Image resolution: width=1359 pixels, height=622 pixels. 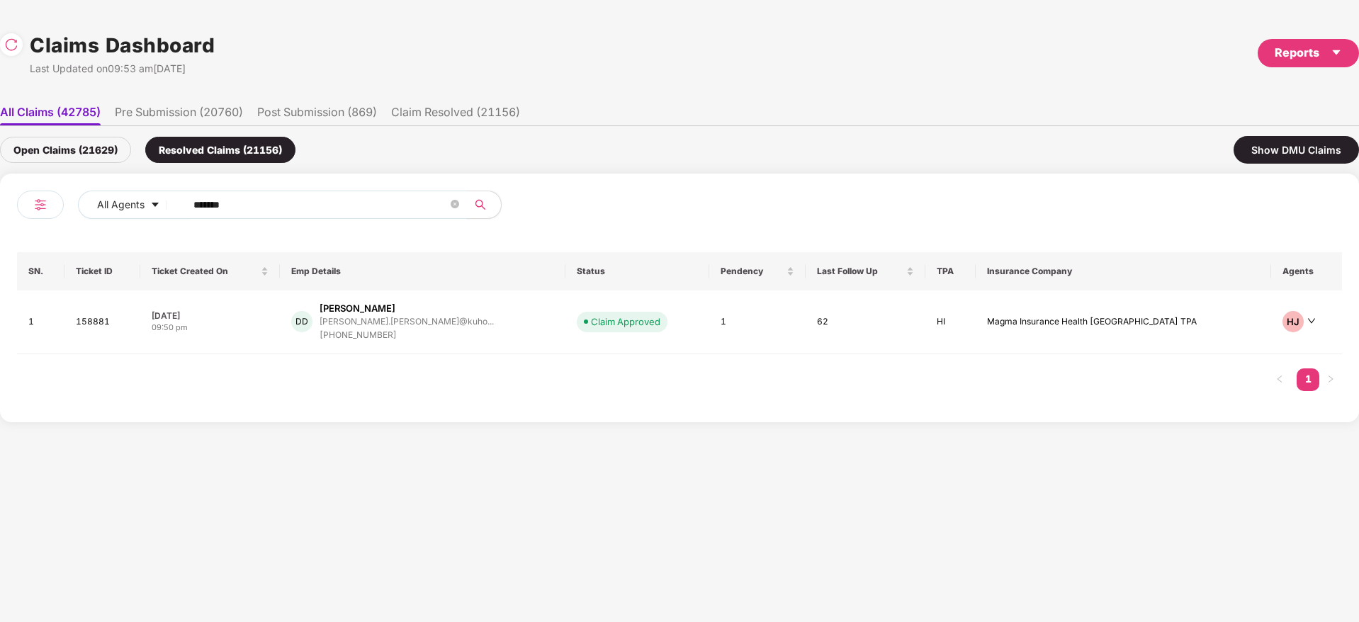 I want to click on li: Previous Page, so click(x=1279, y=380).